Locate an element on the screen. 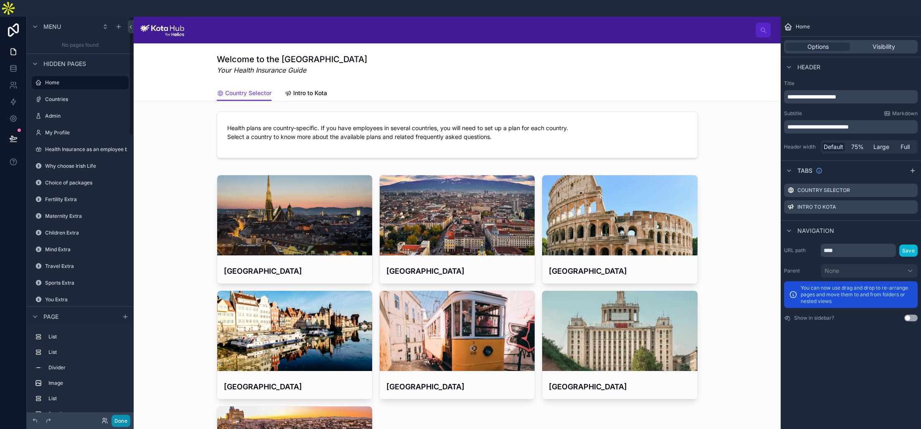  label: Health Insurance as an employee benefit is located at coordinates (93, 150).